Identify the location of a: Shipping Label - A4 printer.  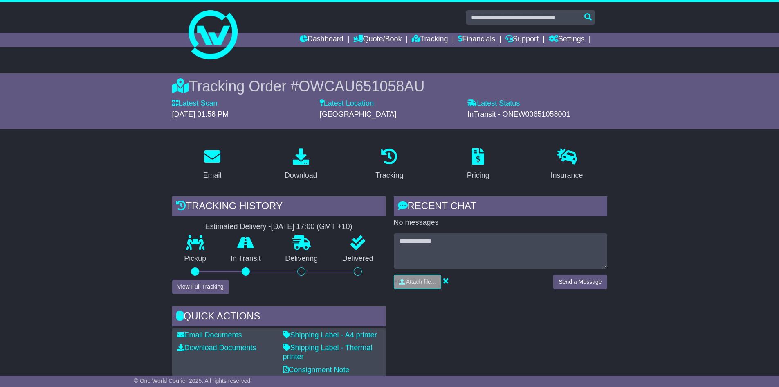
(330, 335).